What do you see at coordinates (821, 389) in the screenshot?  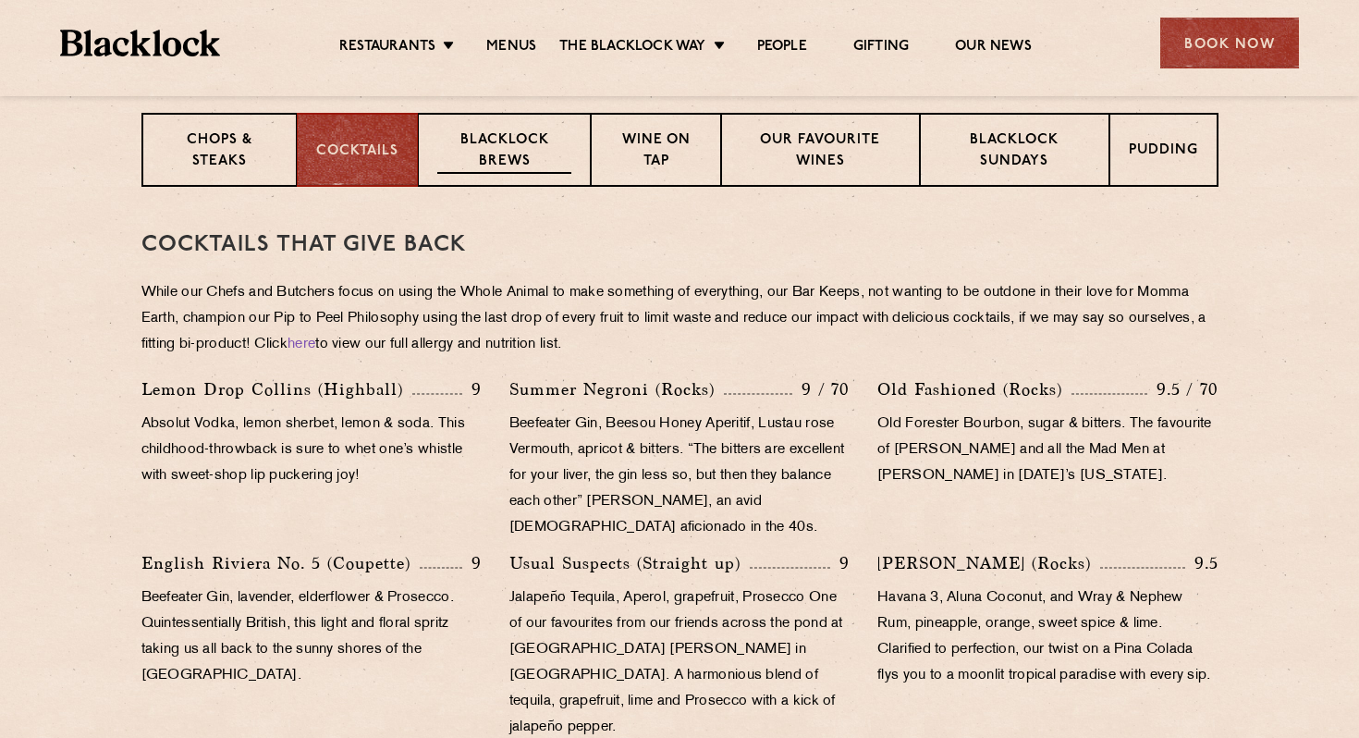 I see `p: 9 / 70` at bounding box center [821, 389].